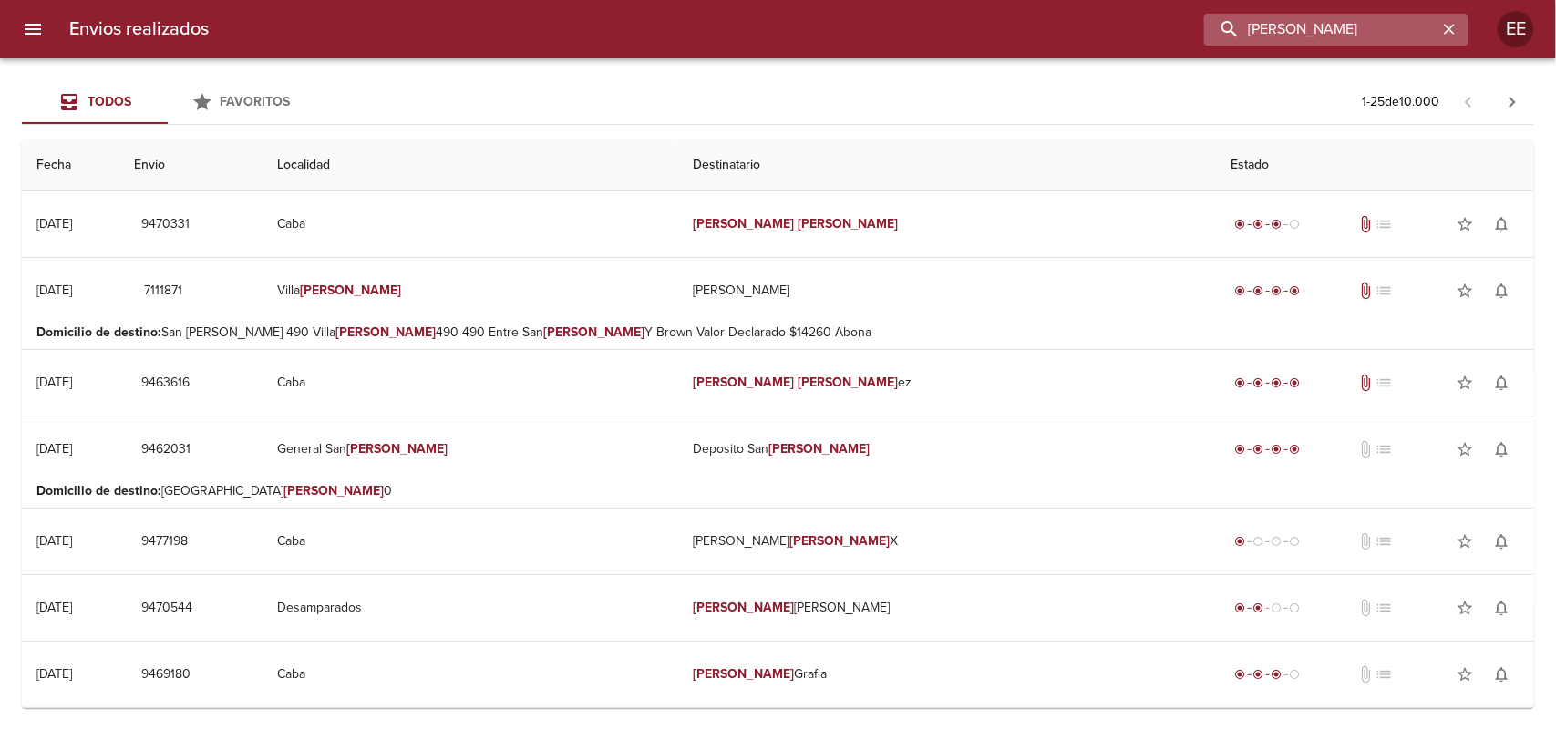 This screenshot has width=1556, height=730. Describe the element at coordinates (1268, 608) in the screenshot. I see `div: Despachado` at that location.